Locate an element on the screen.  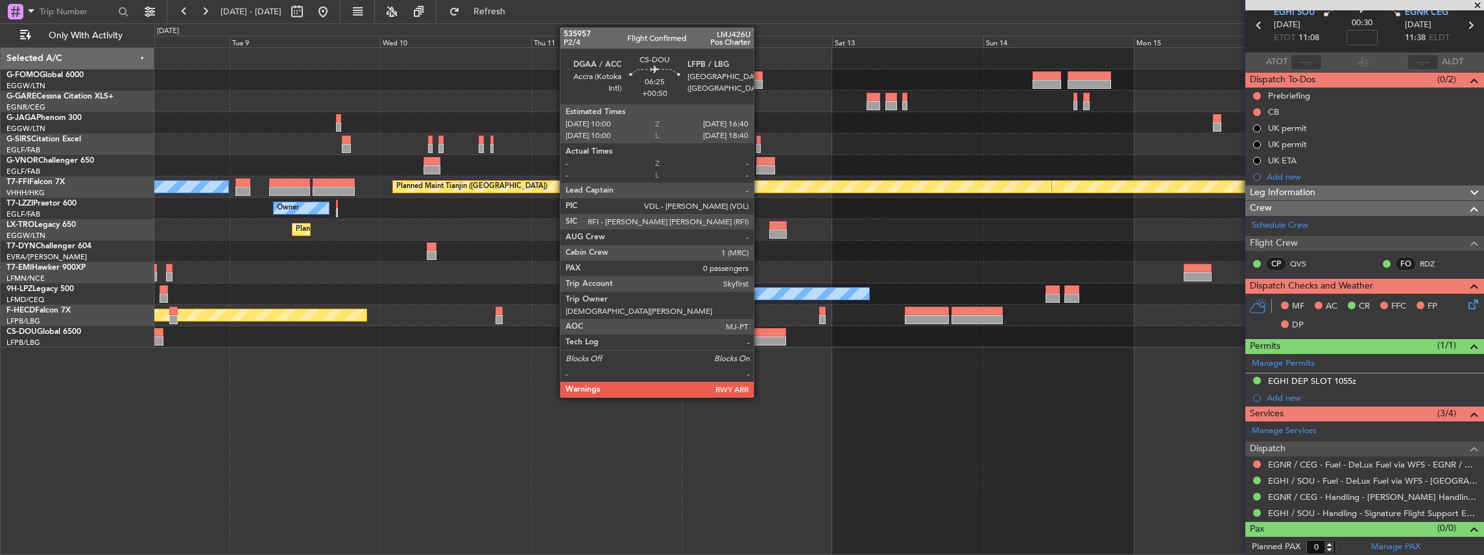
span: Flight Crew is located at coordinates (1274, 243).